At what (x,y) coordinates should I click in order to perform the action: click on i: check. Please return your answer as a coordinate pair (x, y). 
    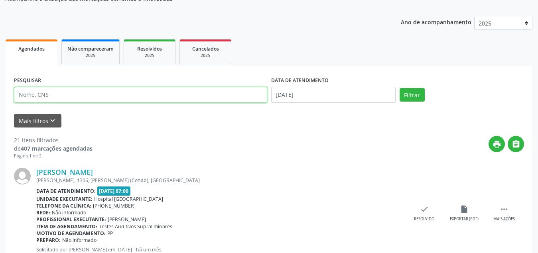
    Looking at the image, I should click on (425, 209).